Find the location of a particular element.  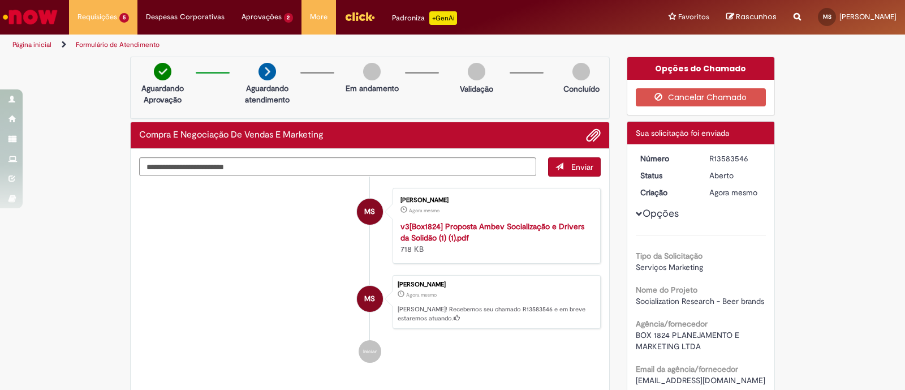

span: Serviços Marketing is located at coordinates (669, 267).